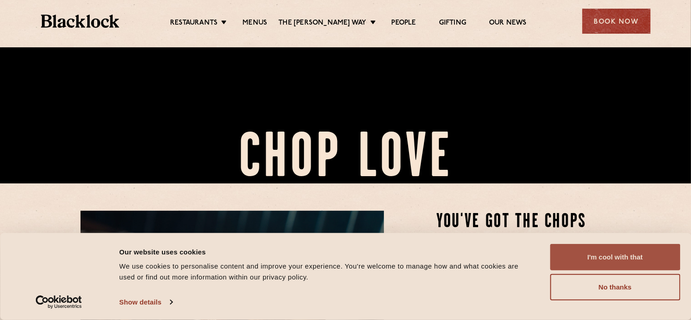 The image size is (691, 320). Describe the element at coordinates (453, 24) in the screenshot. I see `a: Gifting` at that location.